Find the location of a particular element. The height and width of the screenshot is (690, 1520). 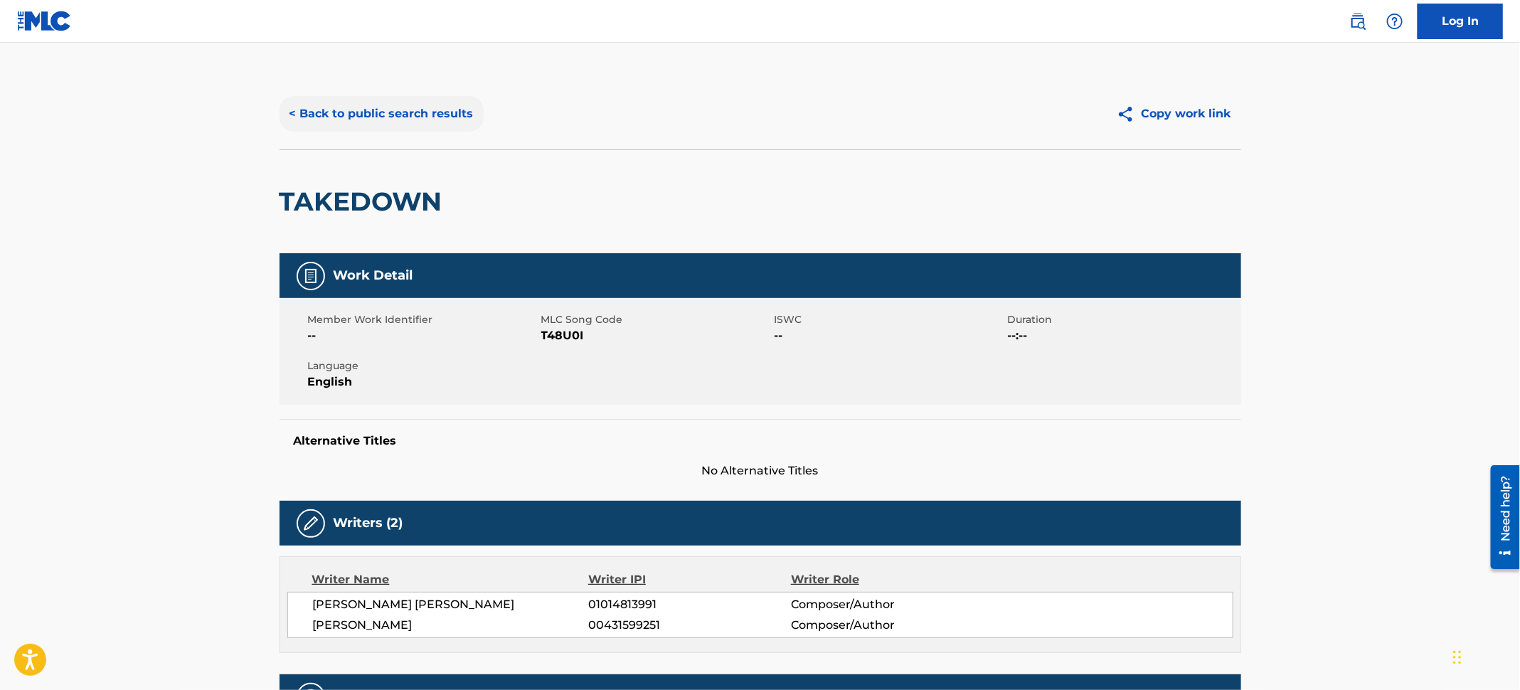

span: 01014813991 is located at coordinates (689, 605).